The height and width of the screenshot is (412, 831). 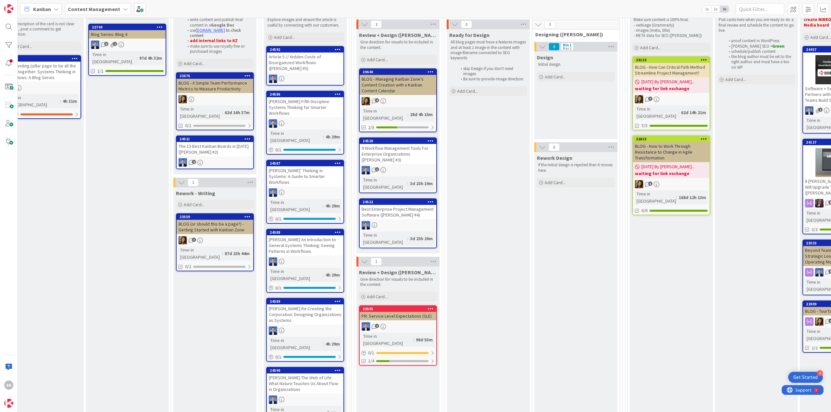 What do you see at coordinates (218, 33) in the screenshot?
I see `li: use` at bounding box center [218, 33].